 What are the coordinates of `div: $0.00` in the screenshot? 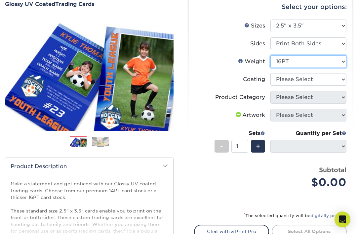 It's located at (311, 182).